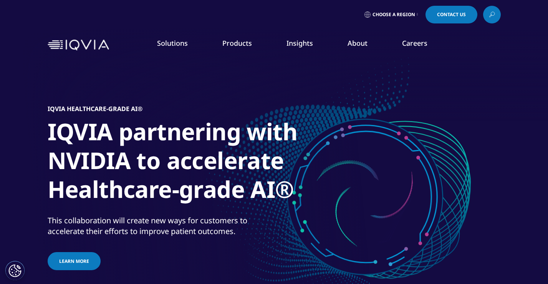  Describe the element at coordinates (78, 45) in the screenshot. I see `img: IQVIA Healthcare Information Technology and Pharma Clinical Research Company` at that location.